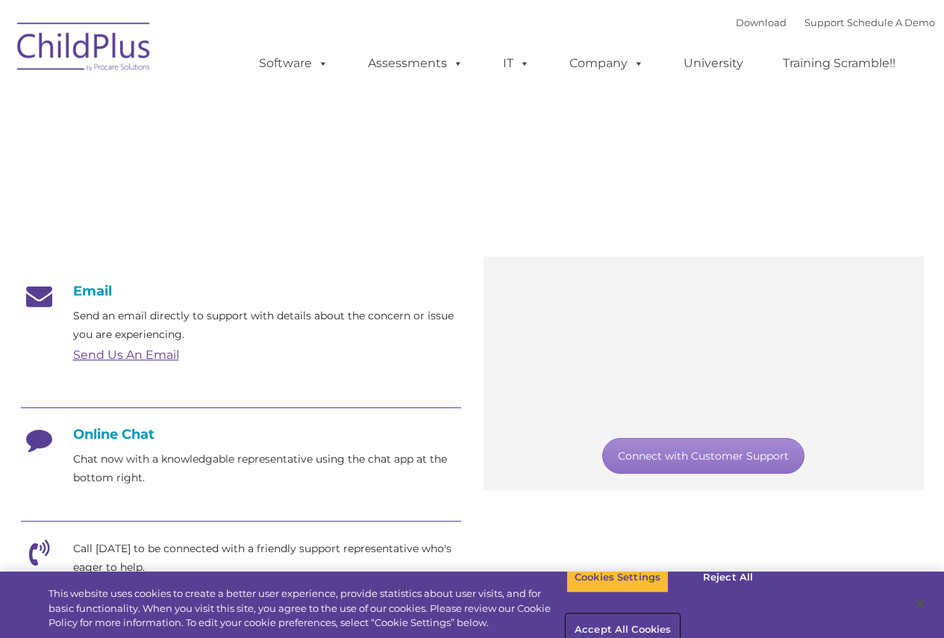 The image size is (944, 638). What do you see at coordinates (891, 22) in the screenshot?
I see `a: Schedule A Demo` at bounding box center [891, 22].